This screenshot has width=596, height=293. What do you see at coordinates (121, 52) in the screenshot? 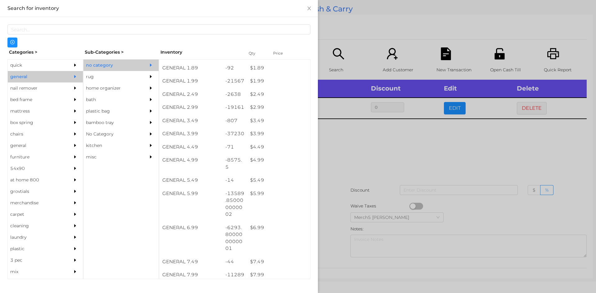
I see `div: Sub-Categories >` at bounding box center [121, 52].